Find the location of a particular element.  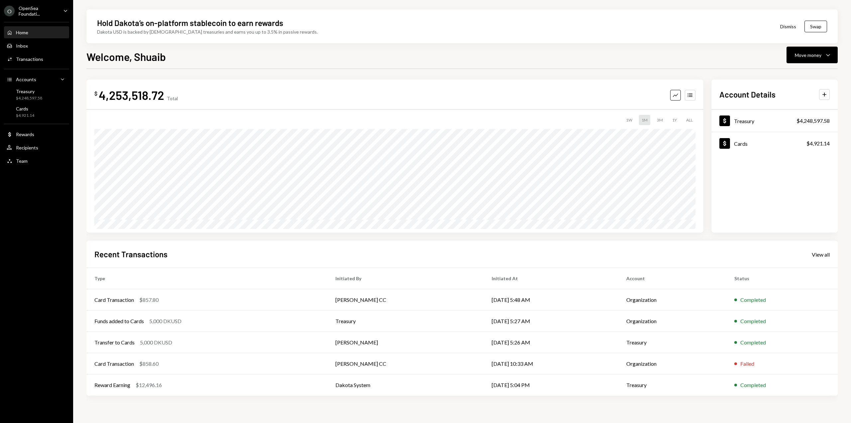

div: $12,496.16 is located at coordinates (149, 385).